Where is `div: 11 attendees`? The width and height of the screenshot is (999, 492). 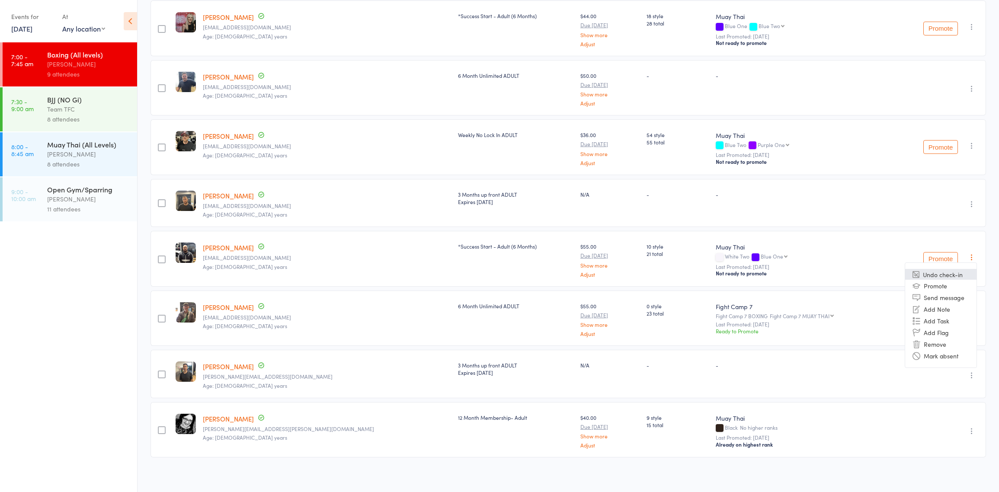 div: 11 attendees is located at coordinates (88, 209).